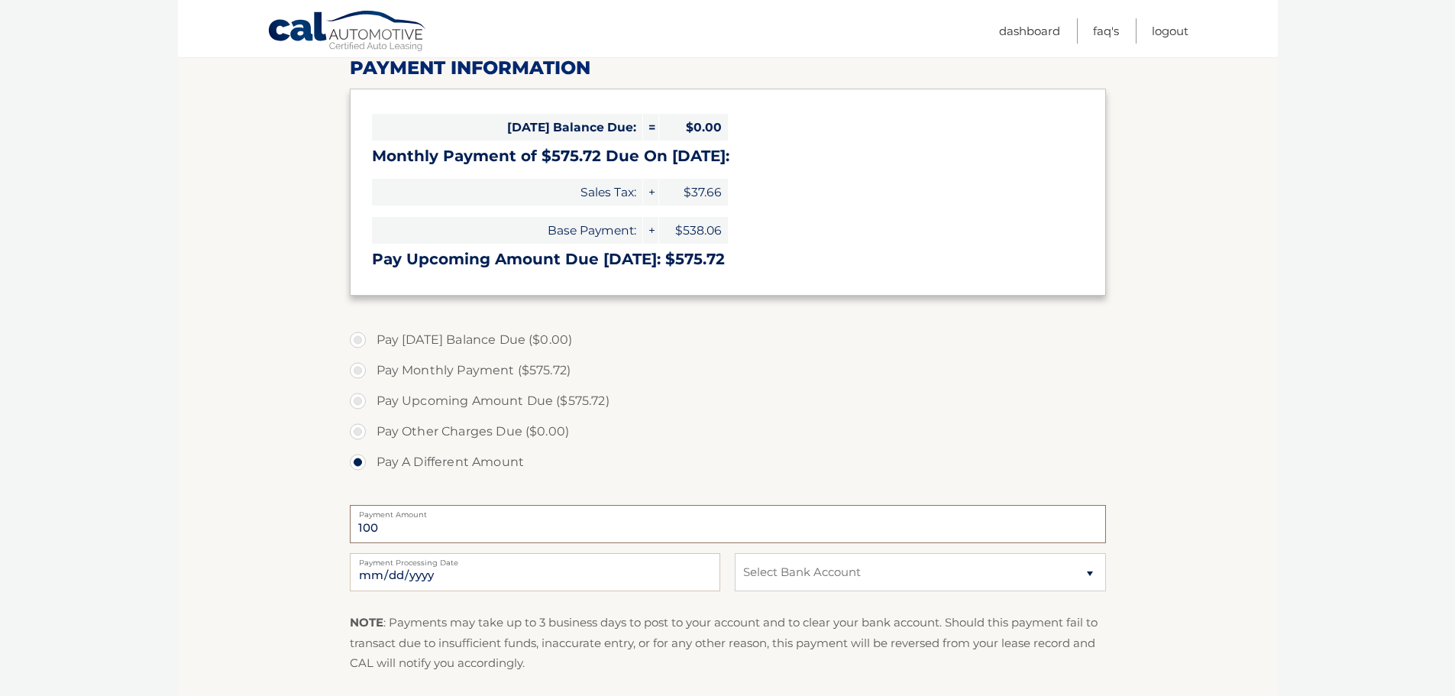  I want to click on span: $37.66, so click(694, 192).